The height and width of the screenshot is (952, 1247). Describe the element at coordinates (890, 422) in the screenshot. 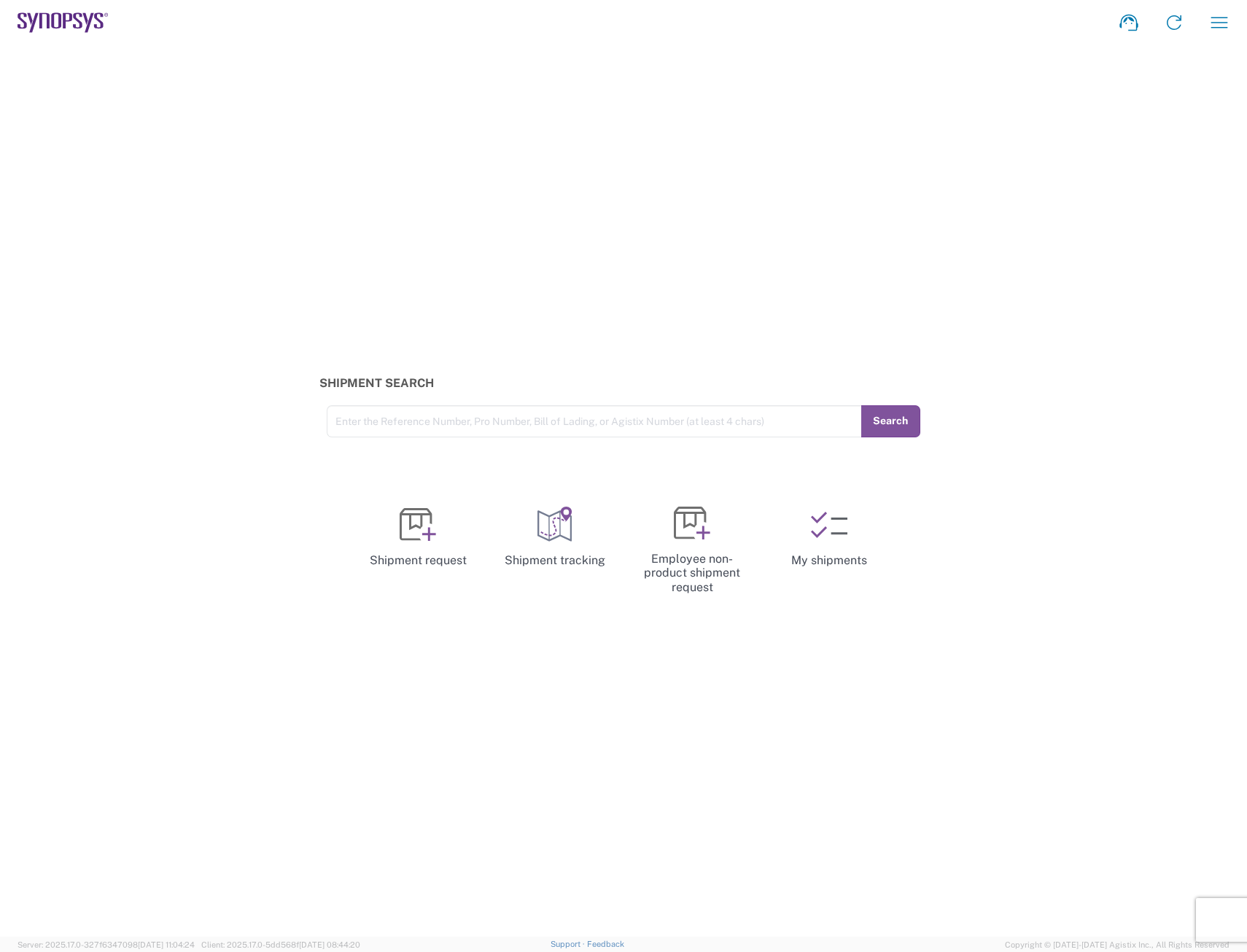

I see `button: Search` at that location.